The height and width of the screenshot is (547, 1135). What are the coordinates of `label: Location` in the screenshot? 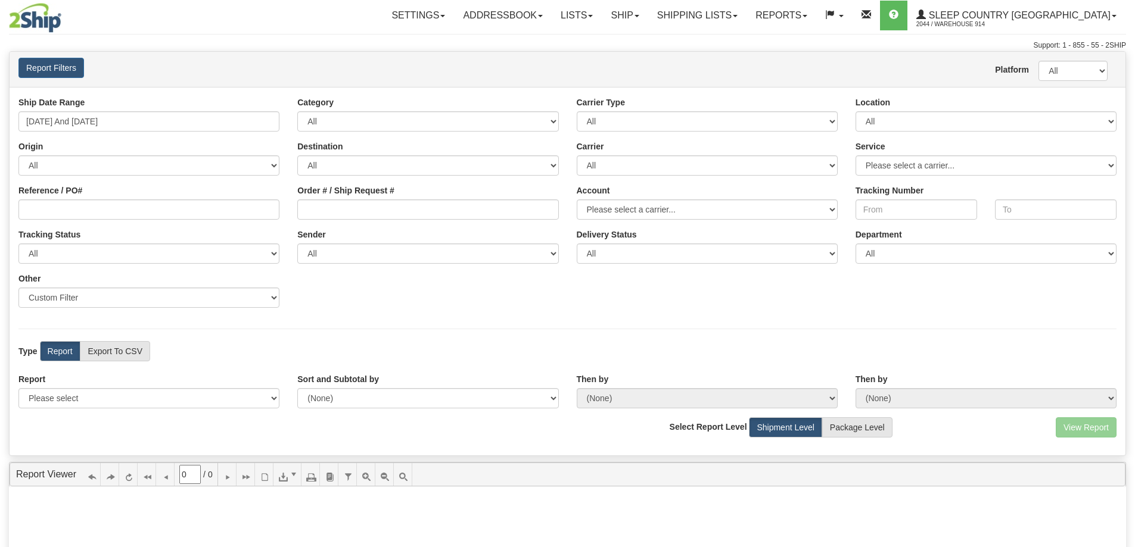 It's located at (873, 102).